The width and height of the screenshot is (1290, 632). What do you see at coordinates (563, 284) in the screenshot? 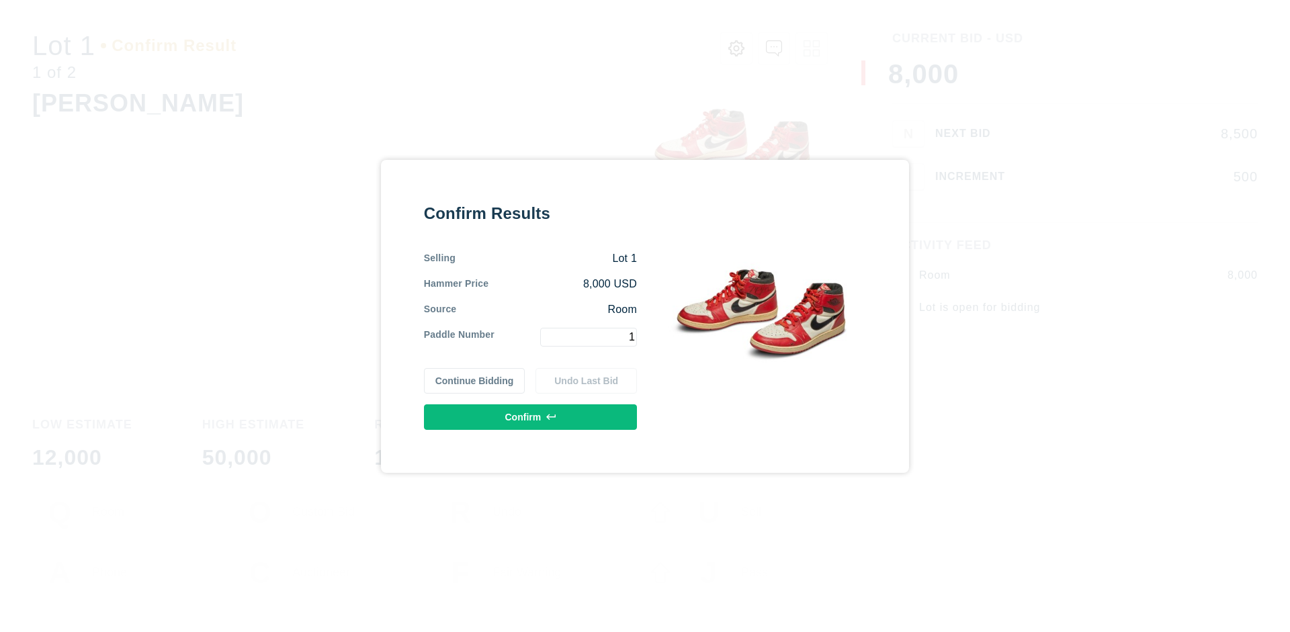
I see `div: 8,000 USD` at bounding box center [563, 284].